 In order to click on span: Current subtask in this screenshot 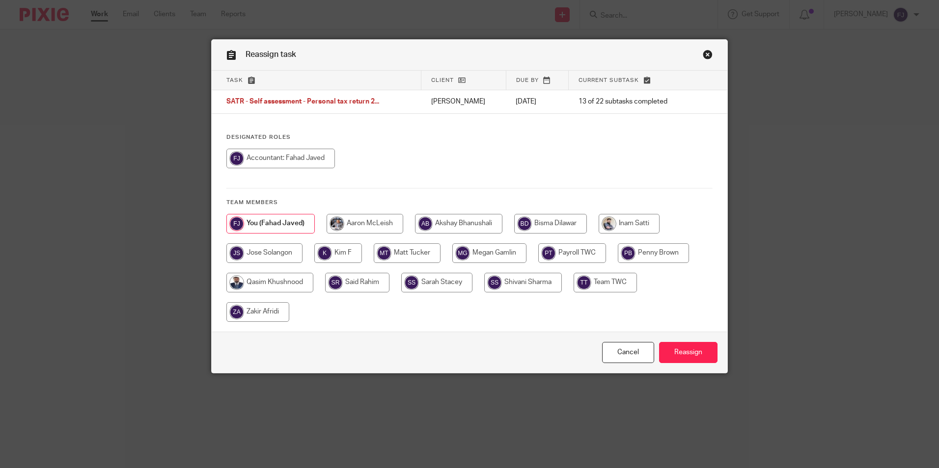, I will do `click(608, 80)`.